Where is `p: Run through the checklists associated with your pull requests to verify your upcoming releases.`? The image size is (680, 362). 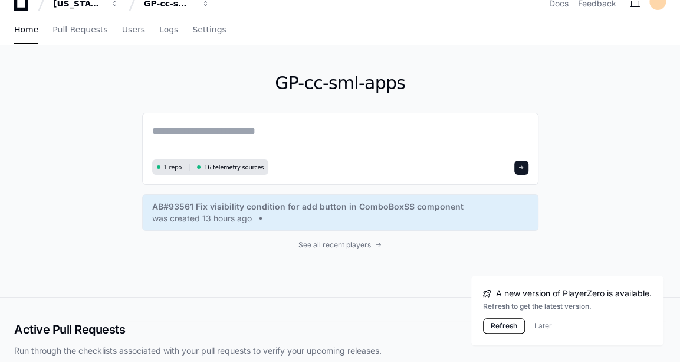
p: Run through the checklists associated with your pull requests to verify your upcoming releases. is located at coordinates (340, 350).